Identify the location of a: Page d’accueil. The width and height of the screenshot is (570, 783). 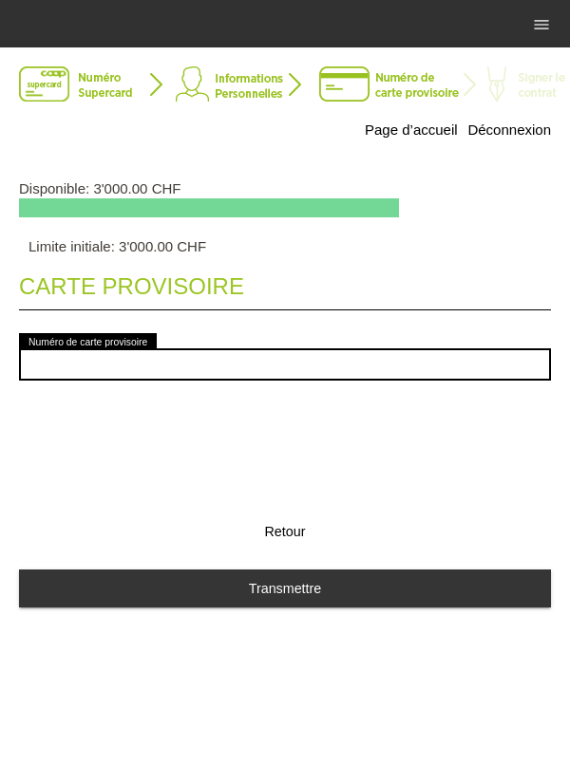
(411, 129).